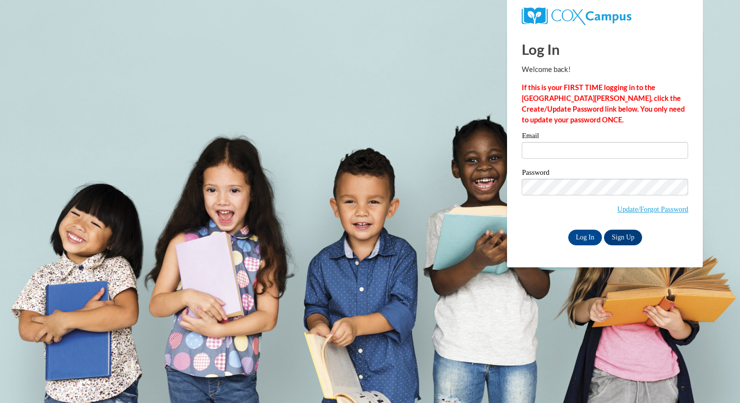 Image resolution: width=740 pixels, height=403 pixels. Describe the element at coordinates (605, 174) in the screenshot. I see `label: Password` at that location.